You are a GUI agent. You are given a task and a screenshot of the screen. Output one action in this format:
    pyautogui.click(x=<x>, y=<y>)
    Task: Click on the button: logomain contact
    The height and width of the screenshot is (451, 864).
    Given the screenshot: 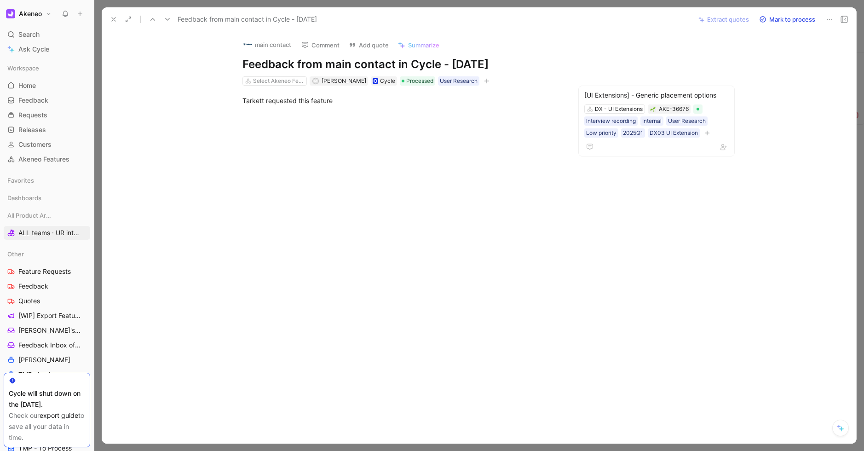 What is the action you would take?
    pyautogui.click(x=267, y=45)
    